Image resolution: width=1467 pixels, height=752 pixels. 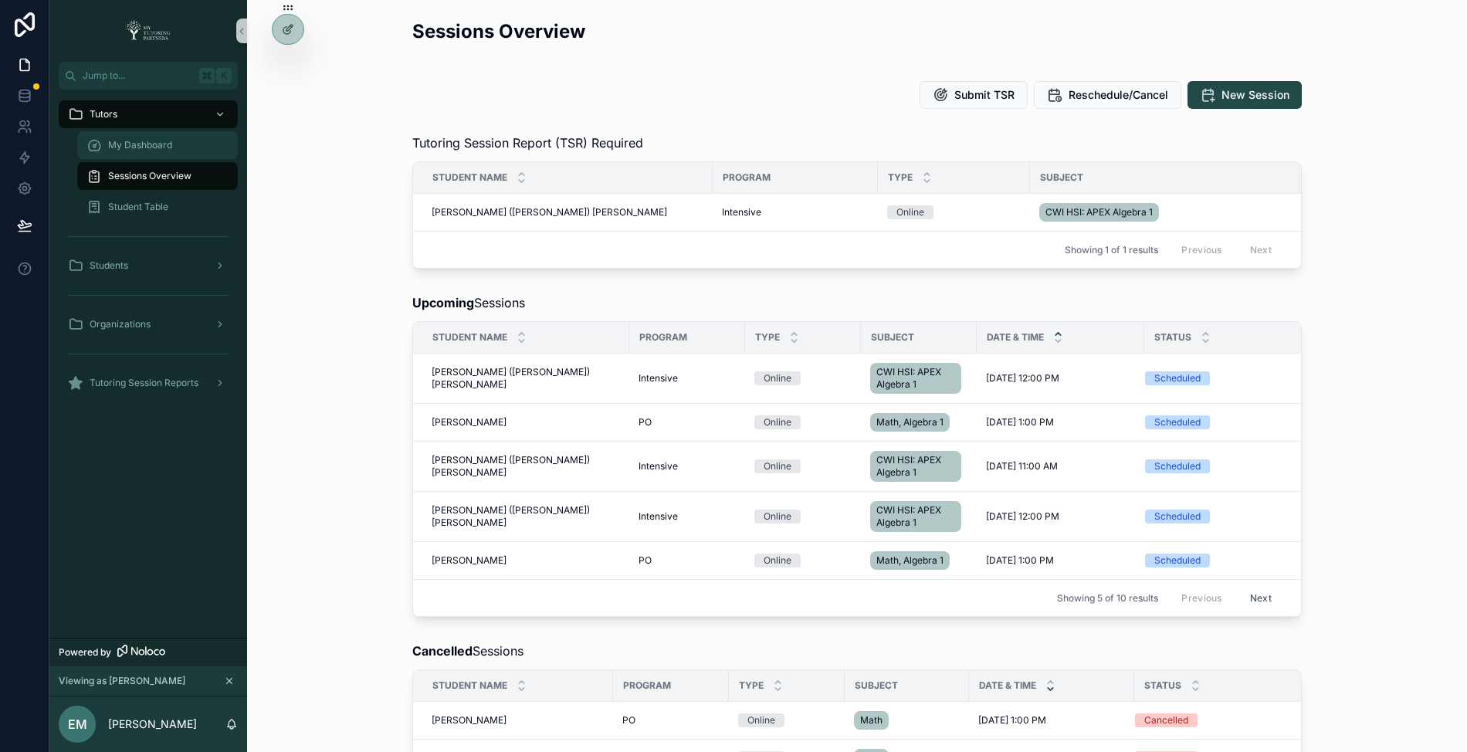 What do you see at coordinates (1107, 598) in the screenshot?
I see `span: Showing 5 of 10 results` at bounding box center [1107, 598].